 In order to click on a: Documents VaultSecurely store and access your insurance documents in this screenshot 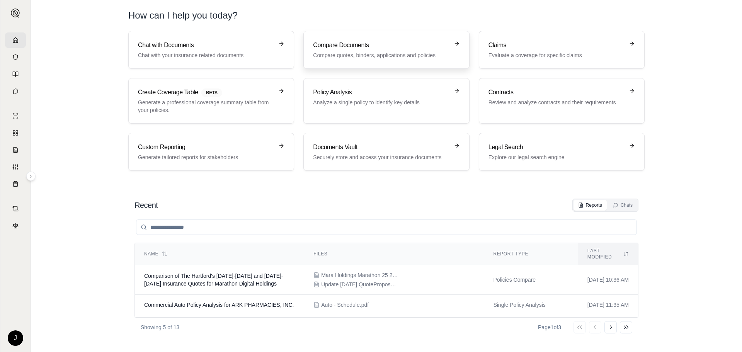, I will do `click(386, 152)`.